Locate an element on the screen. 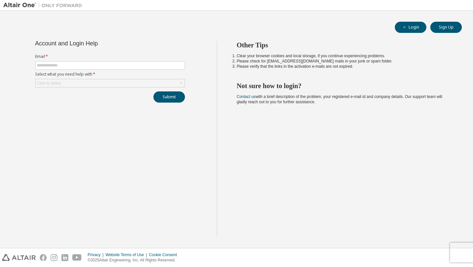 The image size is (473, 267). img: Altair One is located at coordinates (44, 5).